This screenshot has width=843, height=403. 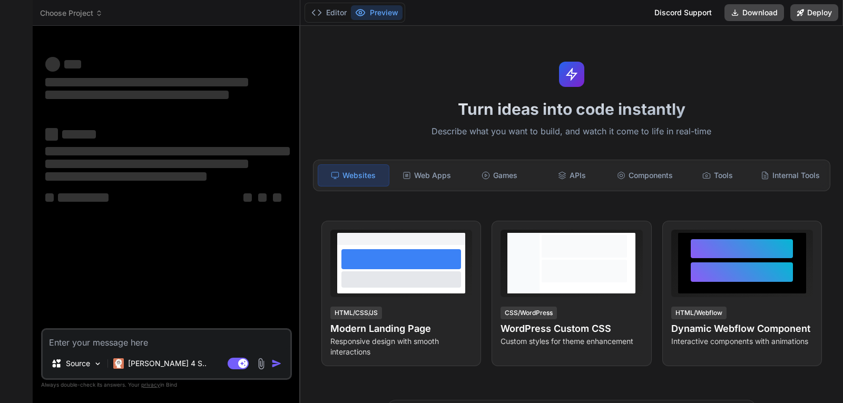 I want to click on div: Tools, so click(x=718, y=175).